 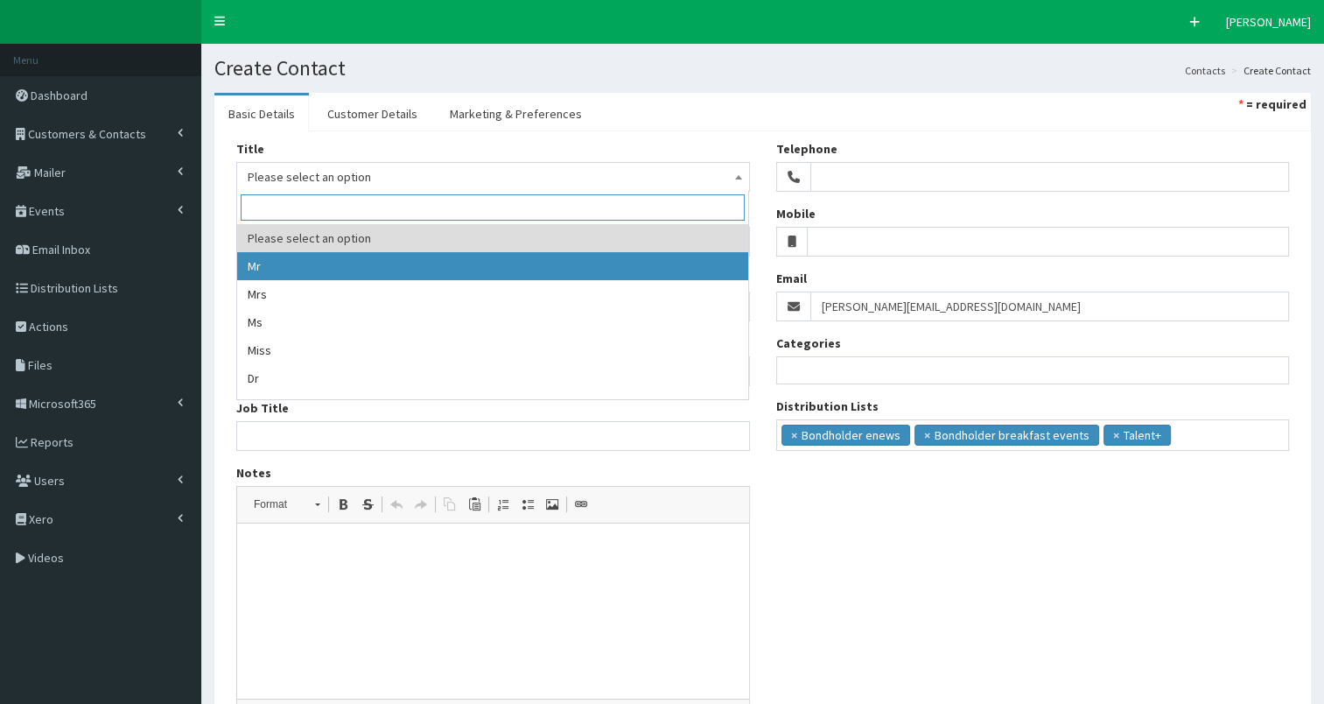 What do you see at coordinates (493, 378) in the screenshot?
I see `li: Dr` at bounding box center [493, 378].